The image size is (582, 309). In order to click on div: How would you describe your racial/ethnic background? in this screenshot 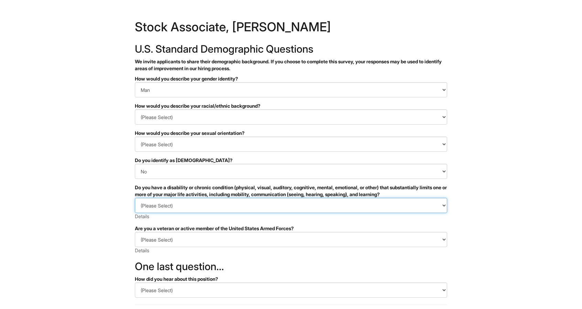, I will do `click(291, 106)`.